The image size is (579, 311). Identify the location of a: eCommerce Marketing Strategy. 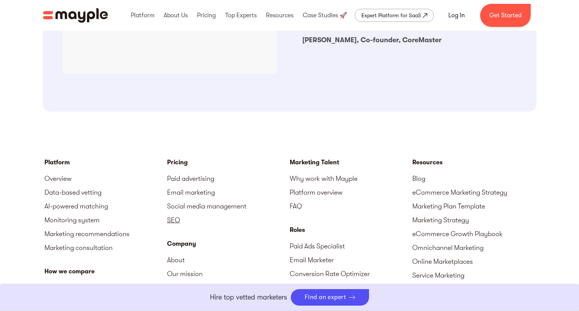
(474, 192).